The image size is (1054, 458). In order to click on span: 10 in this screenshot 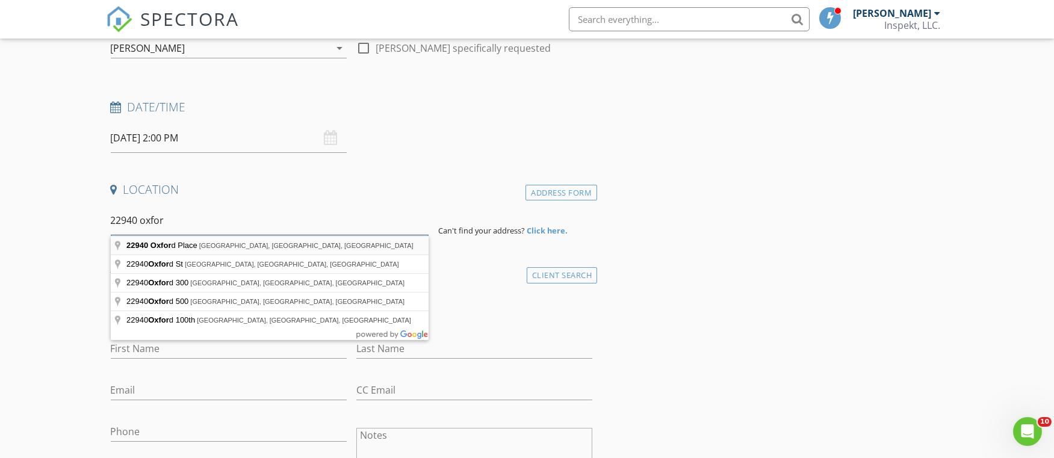, I will do `click(1045, 422)`.